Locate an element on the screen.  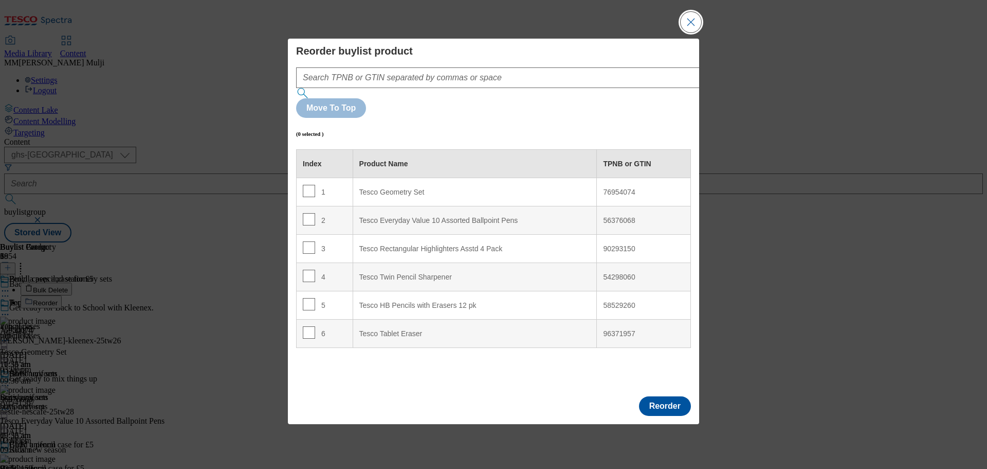
div: 56376068 is located at coordinates (644, 221).